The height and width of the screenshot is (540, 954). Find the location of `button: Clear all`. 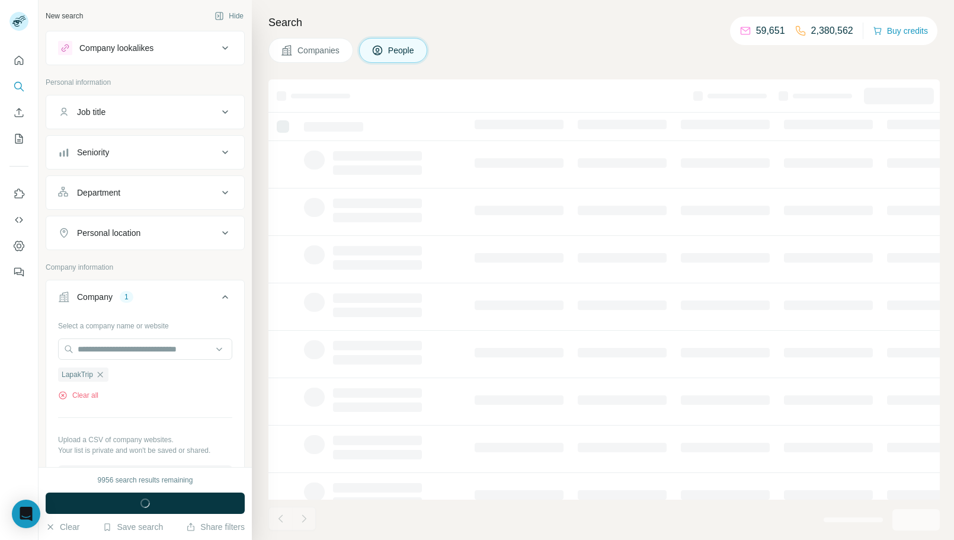

button: Clear all is located at coordinates (78, 395).